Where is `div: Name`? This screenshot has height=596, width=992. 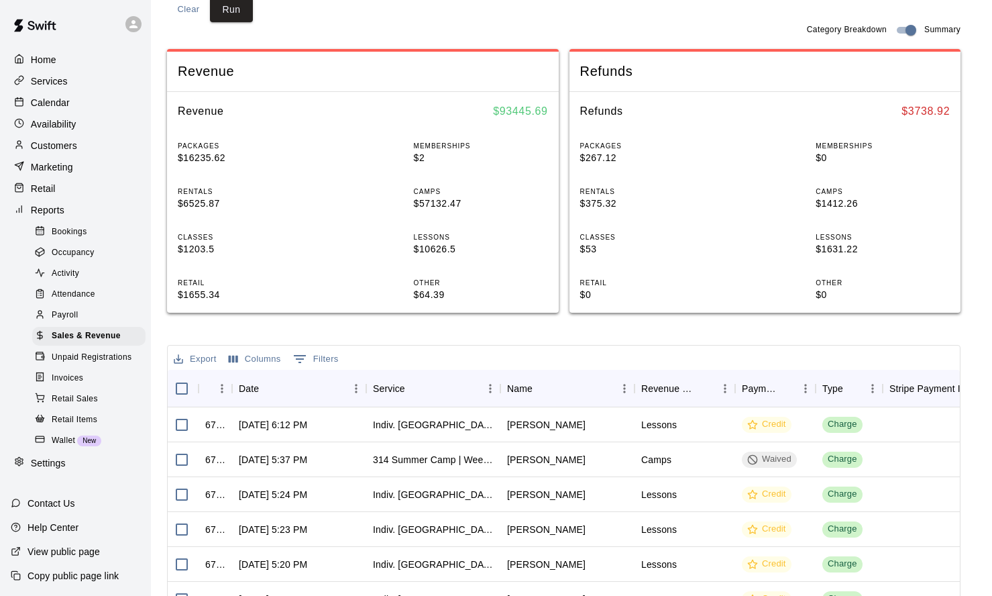 div: Name is located at coordinates (568, 389).